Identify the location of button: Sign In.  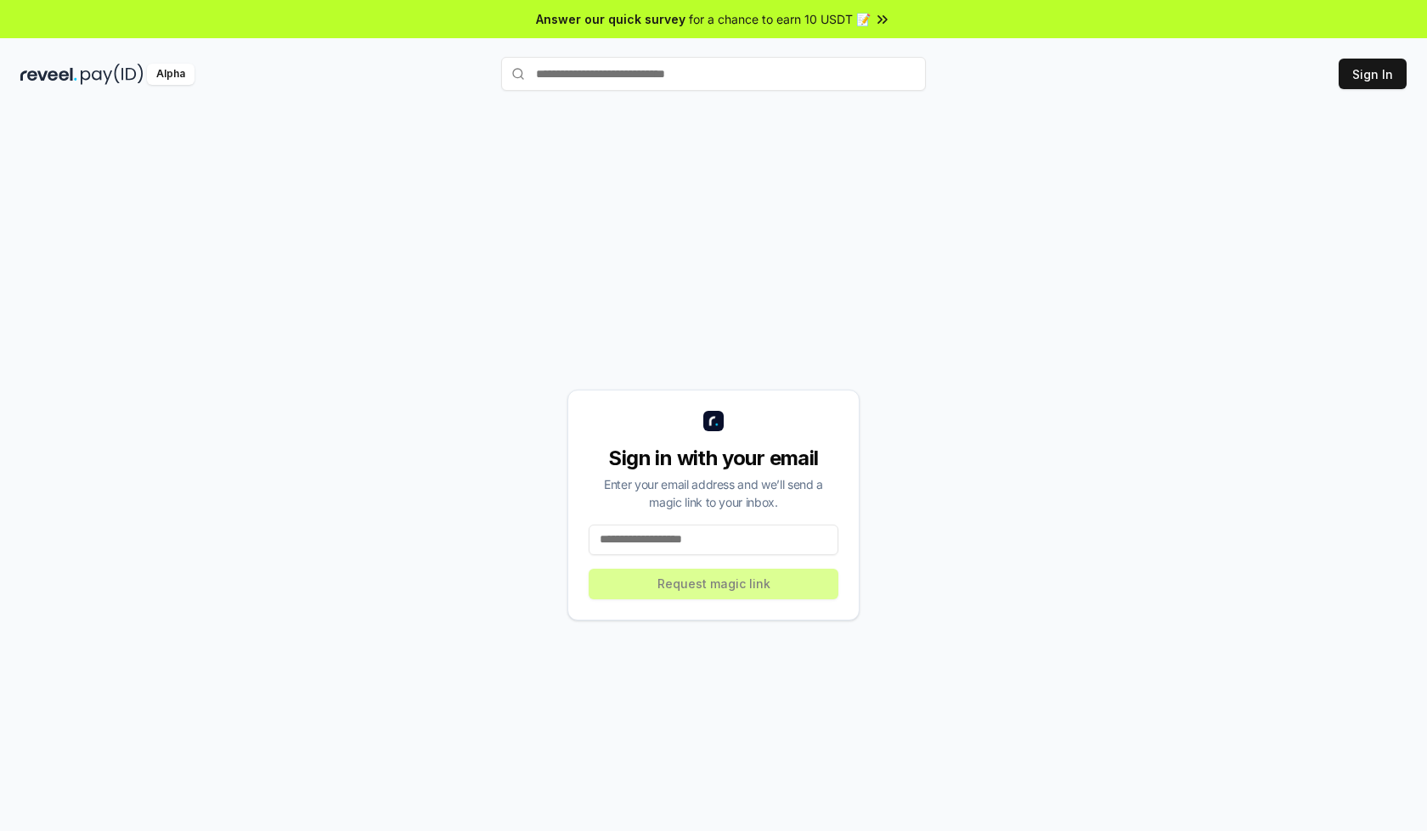
(1372, 74).